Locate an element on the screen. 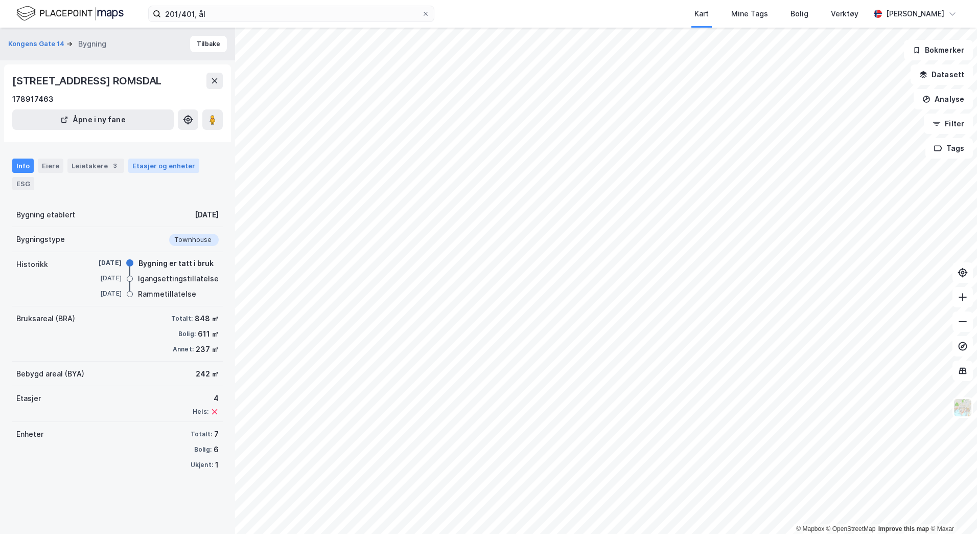 The width and height of the screenshot is (977, 534). div: 4 is located at coordinates (205, 398).